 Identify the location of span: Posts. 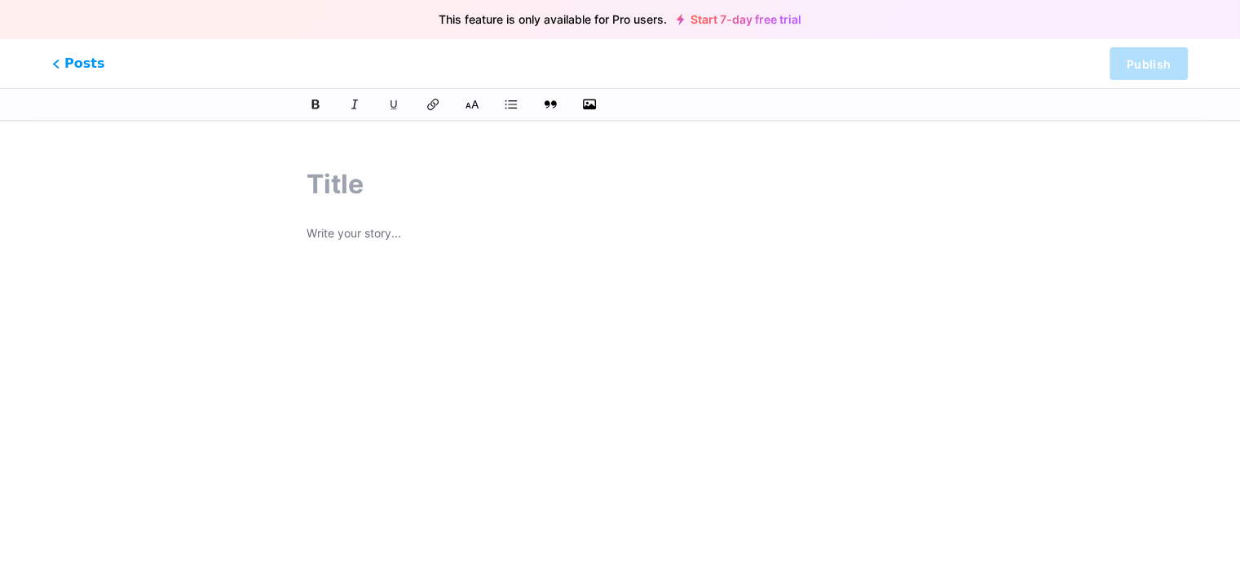
(78, 64).